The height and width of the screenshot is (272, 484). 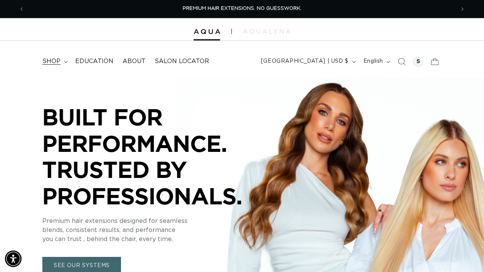 I want to click on img: Aqua Hair Extensions, so click(x=207, y=32).